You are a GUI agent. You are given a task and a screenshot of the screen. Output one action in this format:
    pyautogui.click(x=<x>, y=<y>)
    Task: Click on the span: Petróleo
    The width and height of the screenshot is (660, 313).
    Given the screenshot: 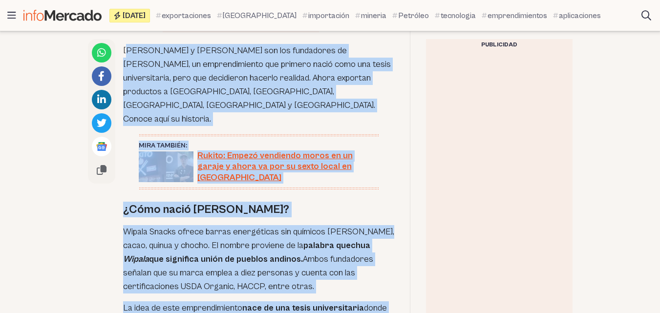 What is the action you would take?
    pyautogui.click(x=414, y=16)
    